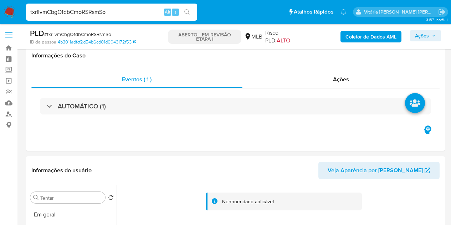 Image resolution: width=451 pixels, height=225 pixels. Describe the element at coordinates (343, 12) in the screenshot. I see `a: Notificações` at that location.